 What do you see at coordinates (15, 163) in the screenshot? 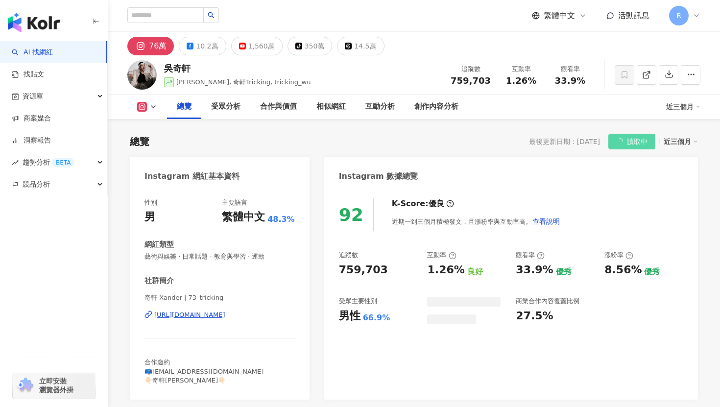
I see `span: rise` at bounding box center [15, 163].